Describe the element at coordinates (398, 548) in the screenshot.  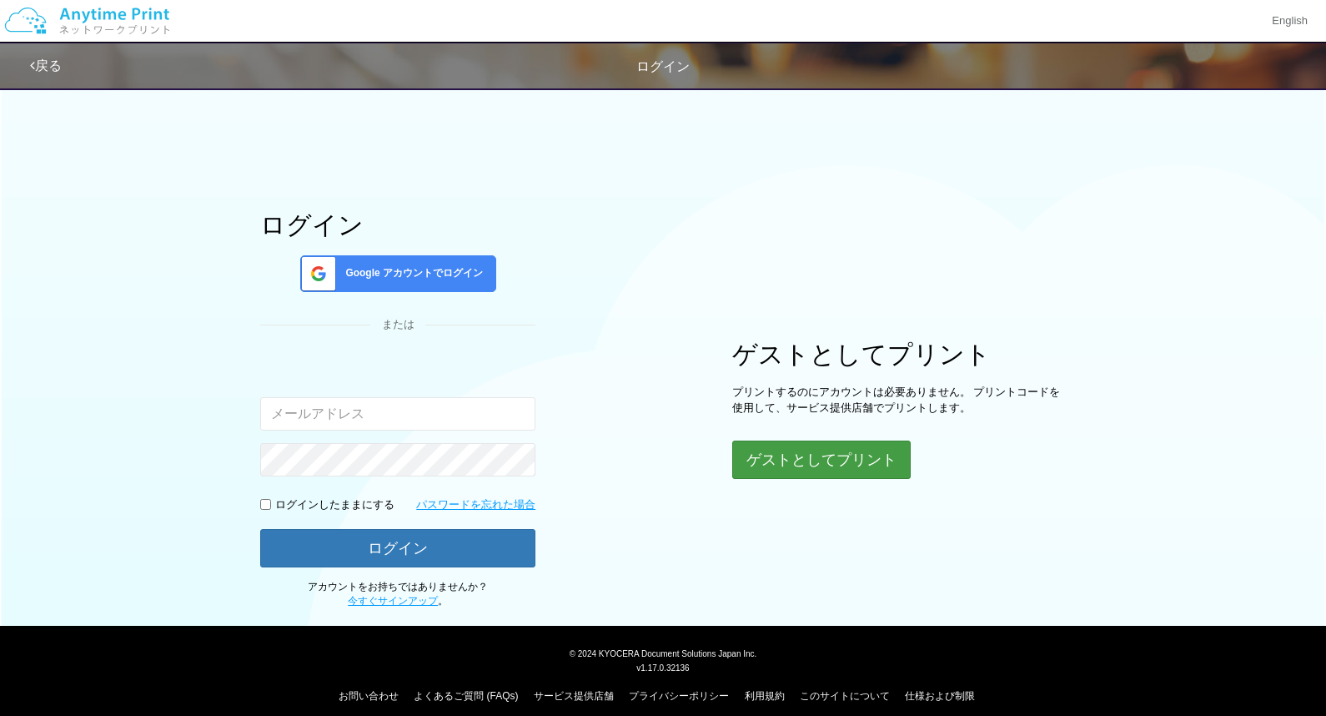
I see `button: ログイン` at that location.